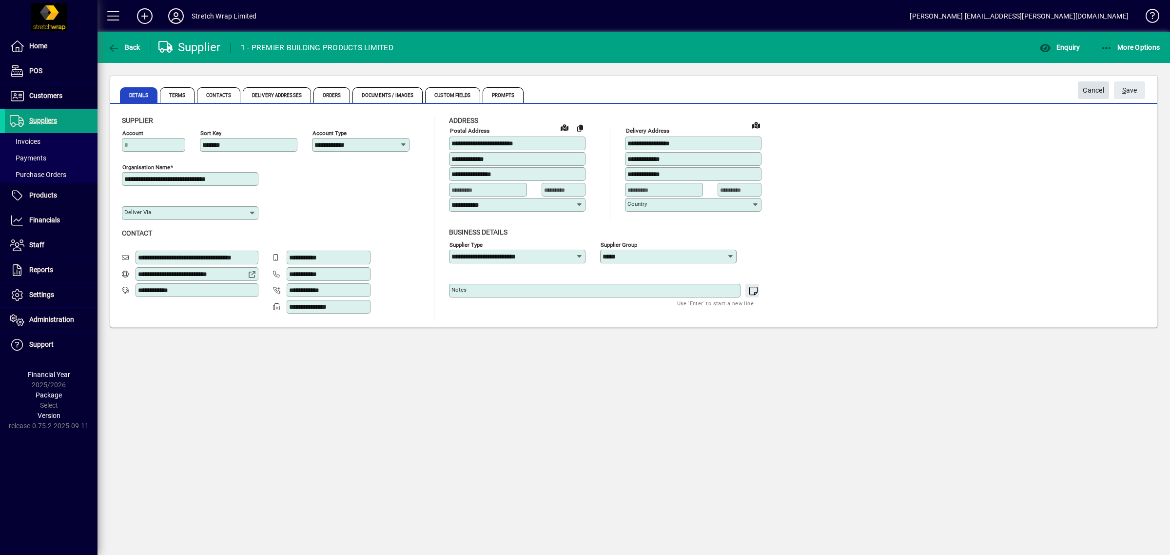  What do you see at coordinates (277, 95) in the screenshot?
I see `span: Delivery Addresses` at bounding box center [277, 95].